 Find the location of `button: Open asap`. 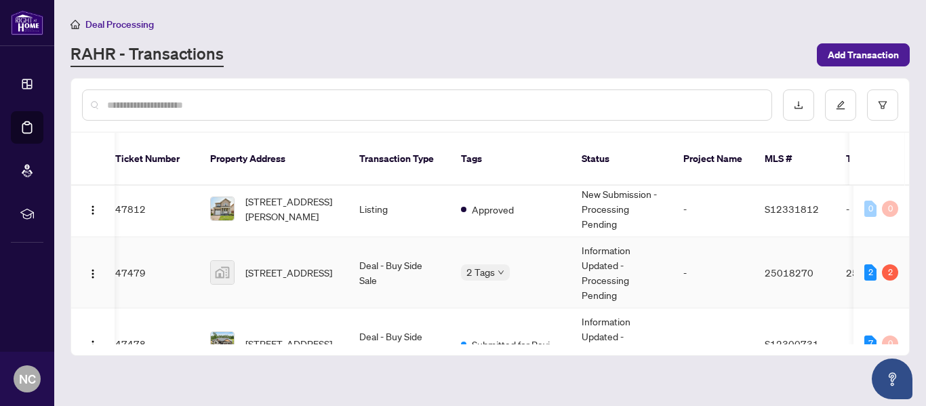

button: Open asap is located at coordinates (892, 379).